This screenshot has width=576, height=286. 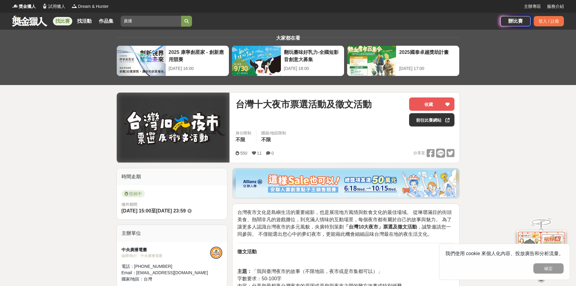 I want to click on span: 試用獵人, so click(x=57, y=6).